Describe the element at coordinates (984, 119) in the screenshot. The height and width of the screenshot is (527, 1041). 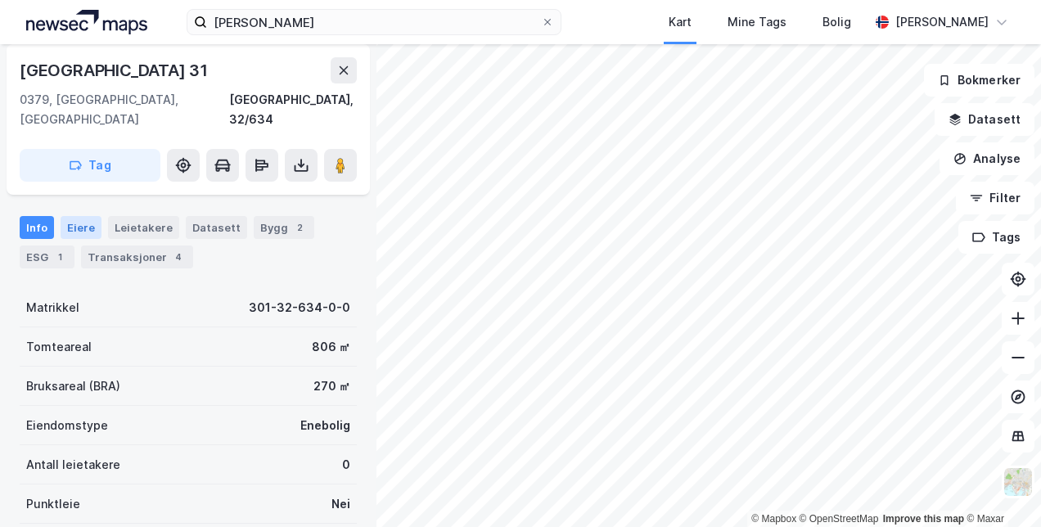
I see `button: Datasett` at that location.